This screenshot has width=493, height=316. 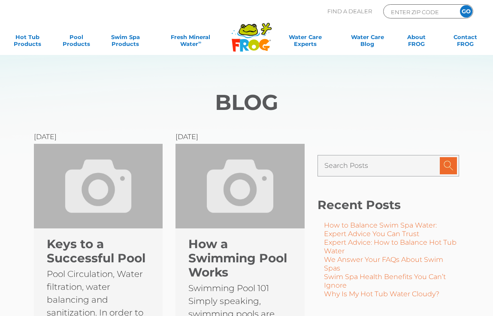 What do you see at coordinates (125, 42) in the screenshot?
I see `a: Swim SpaProducts` at bounding box center [125, 42].